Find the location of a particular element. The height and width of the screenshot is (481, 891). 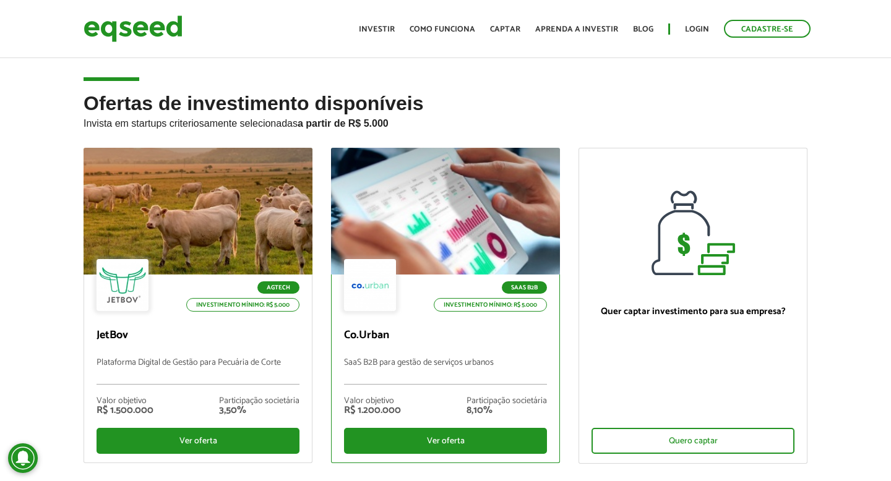

p: Co.Urban is located at coordinates (446, 336).